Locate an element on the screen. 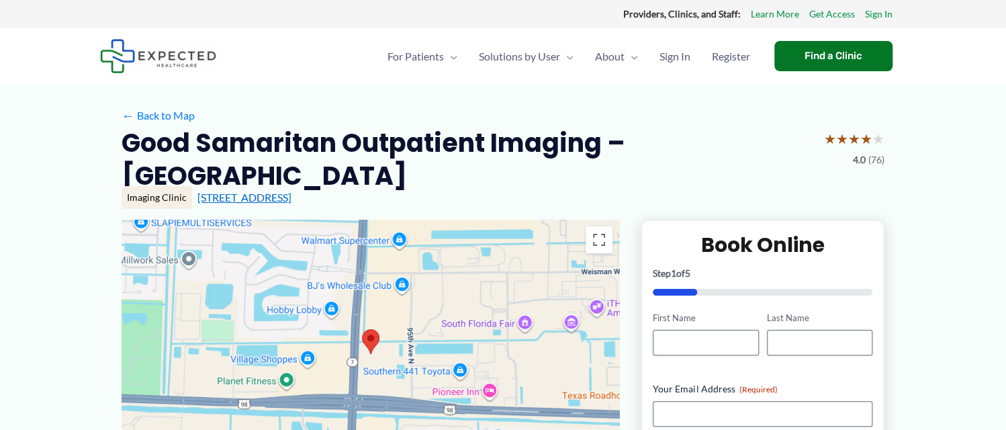 The height and width of the screenshot is (430, 1006). span: For Patients is located at coordinates (416, 56).